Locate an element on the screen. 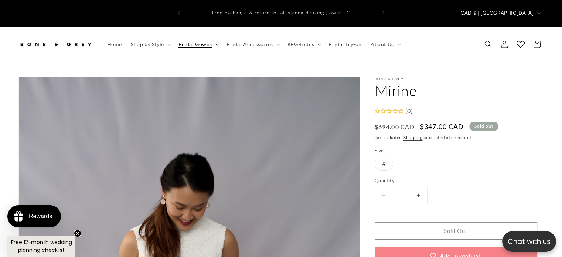 This screenshot has height=257, width=562. span: Home is located at coordinates (114, 44).